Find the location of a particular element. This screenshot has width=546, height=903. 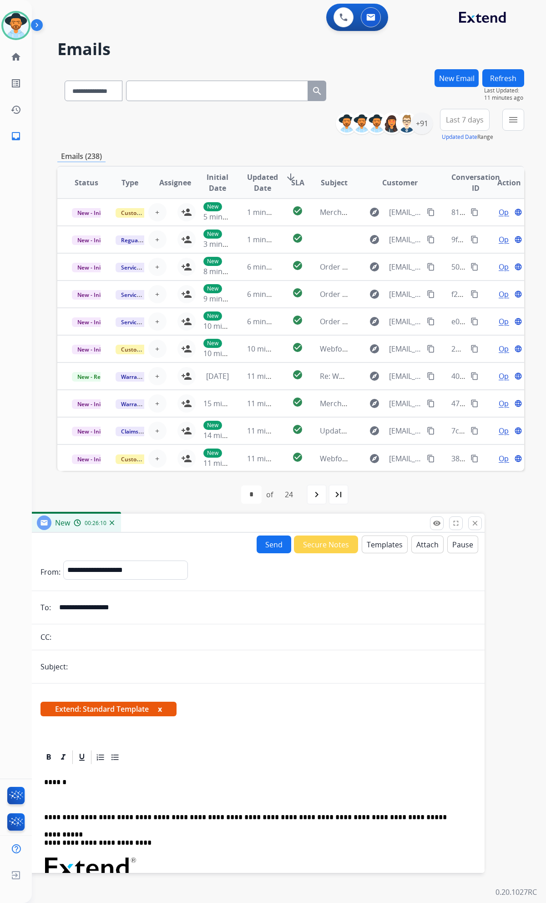

span: Order 302a2a34-a754-49b2-9736-52ead9b343dd is located at coordinates (403, 321).